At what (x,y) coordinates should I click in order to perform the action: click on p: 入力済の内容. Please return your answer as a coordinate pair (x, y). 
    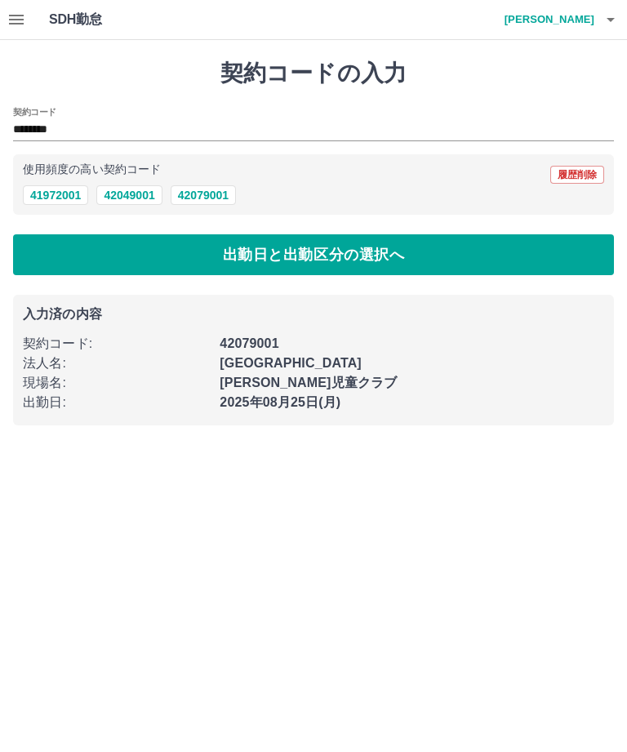
    Looking at the image, I should click on (314, 314).